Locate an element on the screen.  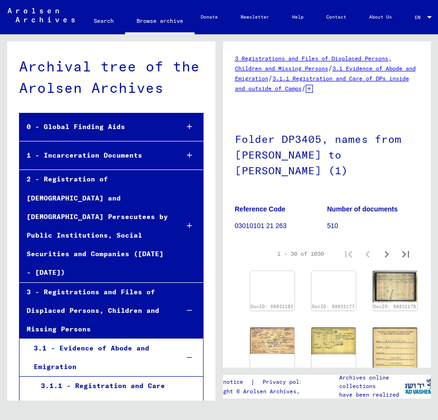
a: Privacy policy is located at coordinates (288, 381).